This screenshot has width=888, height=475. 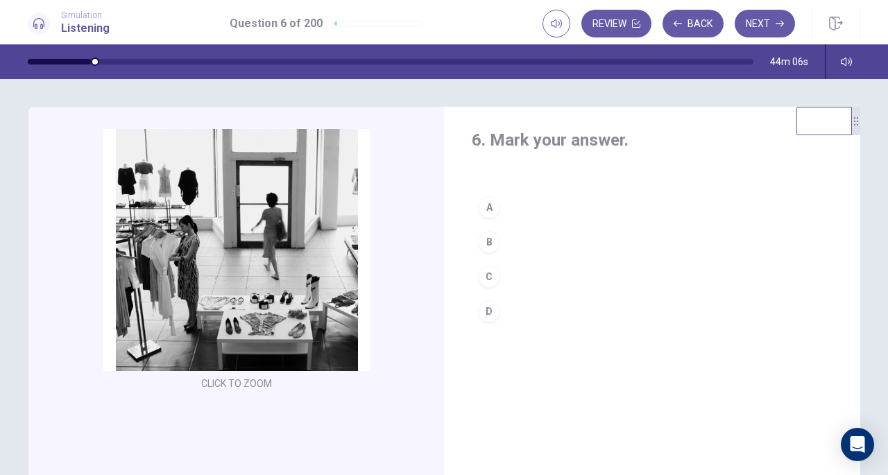 What do you see at coordinates (857, 445) in the screenshot?
I see `div: Open Intercom Messenger` at bounding box center [857, 445].